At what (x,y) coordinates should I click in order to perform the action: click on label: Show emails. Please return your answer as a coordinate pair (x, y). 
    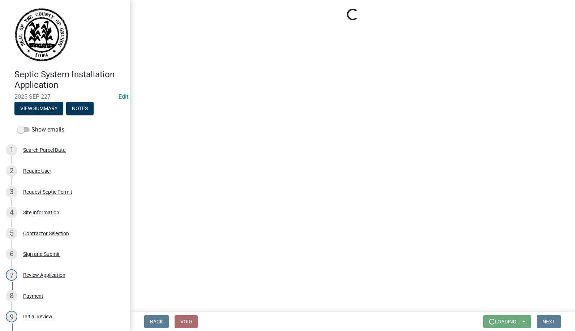
    Looking at the image, I should click on (41, 130).